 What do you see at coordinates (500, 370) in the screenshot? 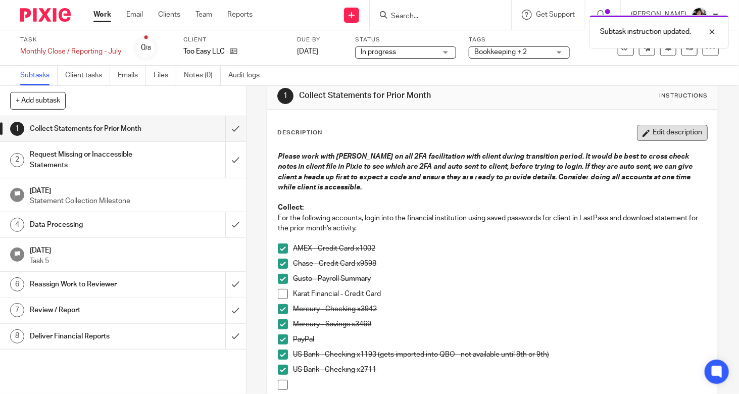
I see `p: US Bank - Checking x2711` at bounding box center [500, 370].